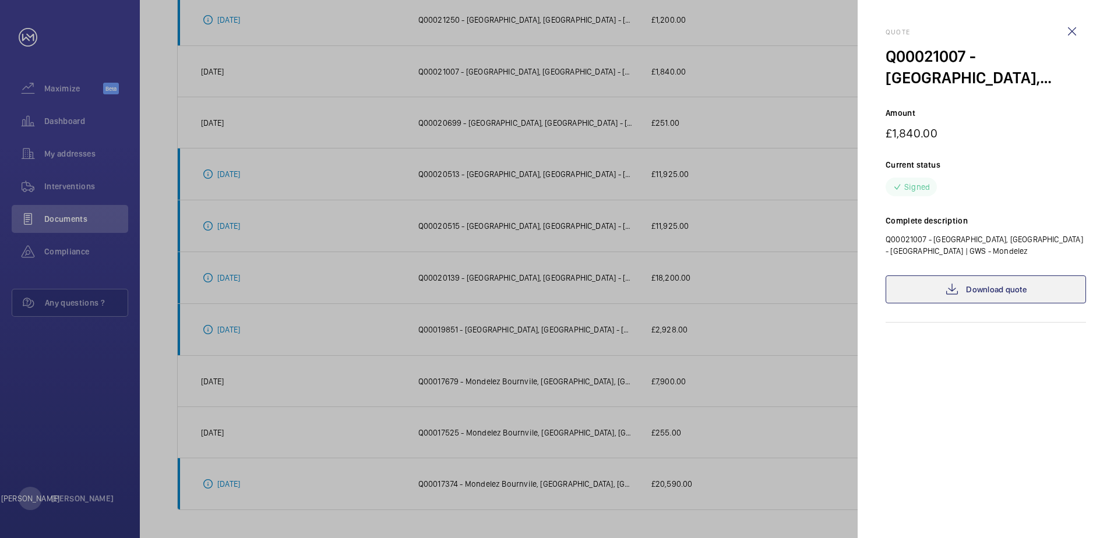 The height and width of the screenshot is (538, 1114). I want to click on p: Complete description, so click(986, 221).